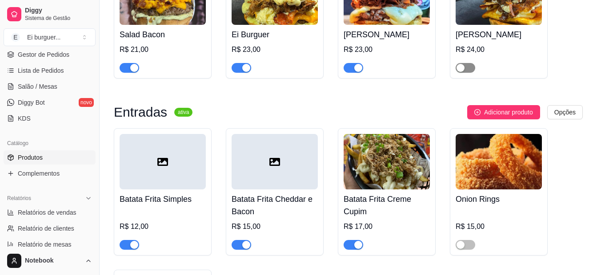 This screenshot has height=275, width=597. I want to click on a: DiggySistema de Gestão, so click(49, 14).